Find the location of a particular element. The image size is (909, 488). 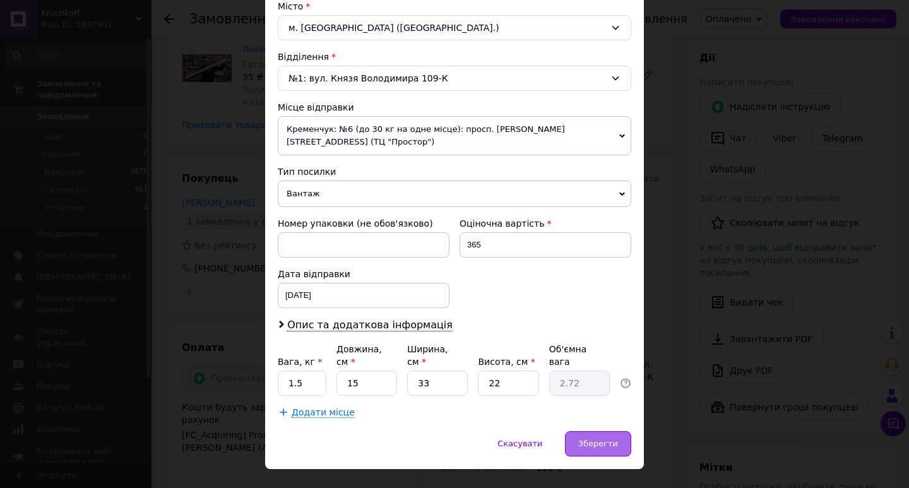

label: Вага, кг is located at coordinates (300, 362).